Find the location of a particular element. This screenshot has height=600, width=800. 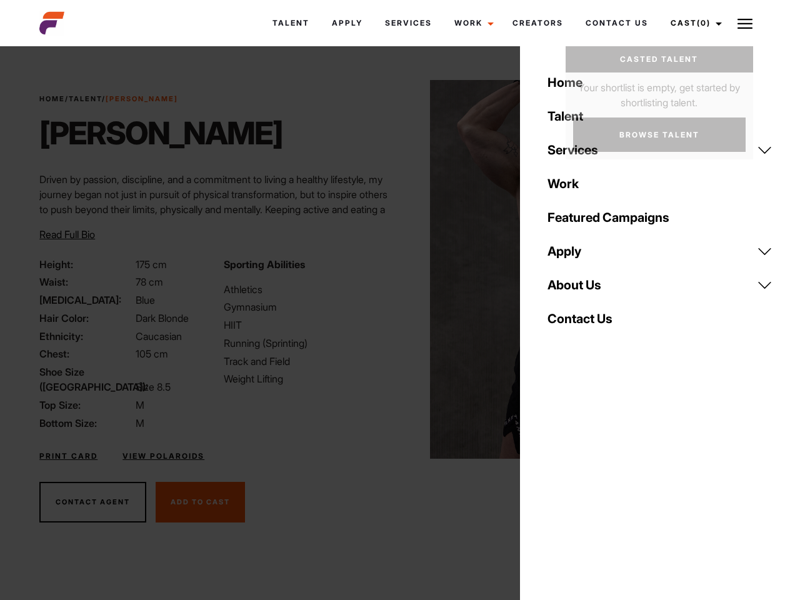

a: Featured Campaigns is located at coordinates (660, 217).